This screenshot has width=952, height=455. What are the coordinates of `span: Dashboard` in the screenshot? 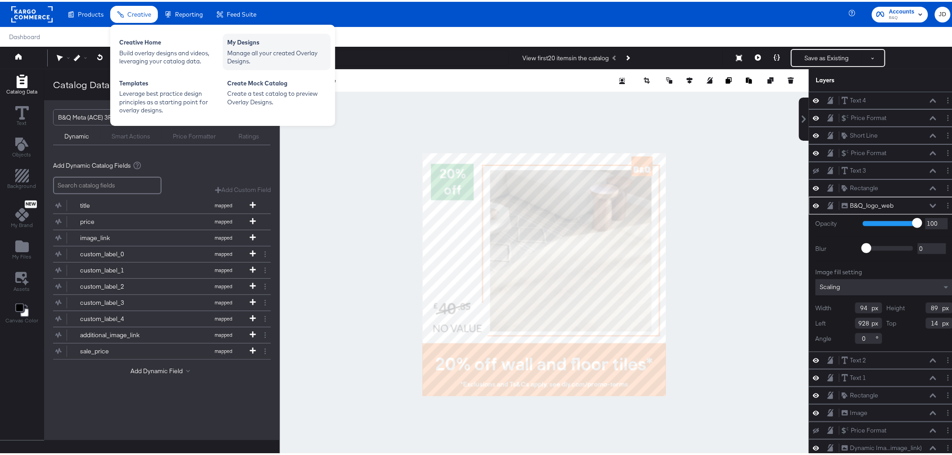 It's located at (24, 35).